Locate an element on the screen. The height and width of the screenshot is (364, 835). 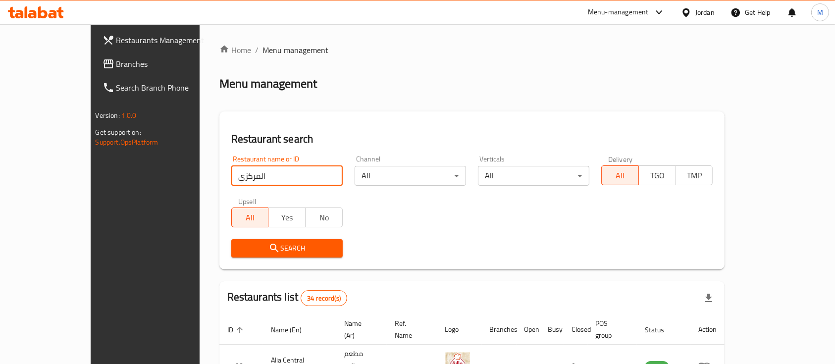
span: Get support on: is located at coordinates (118, 132).